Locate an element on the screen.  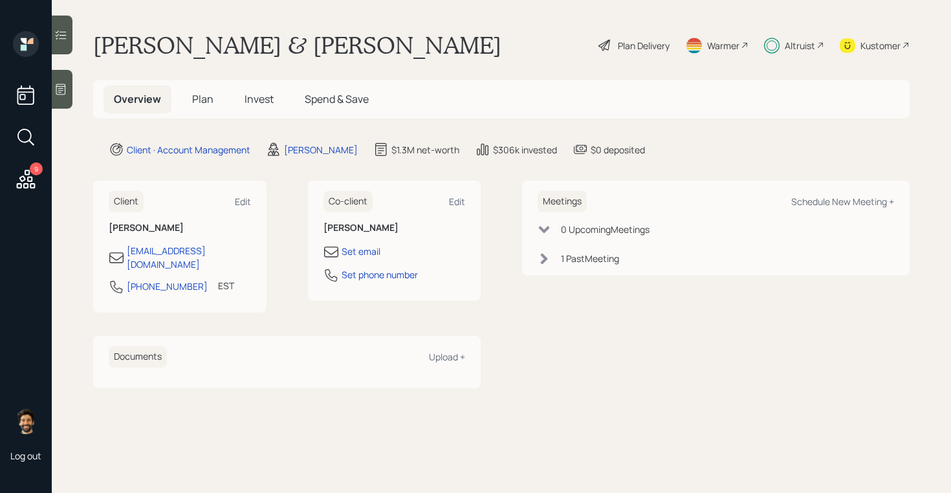
span: Spend & Save is located at coordinates (336, 99).